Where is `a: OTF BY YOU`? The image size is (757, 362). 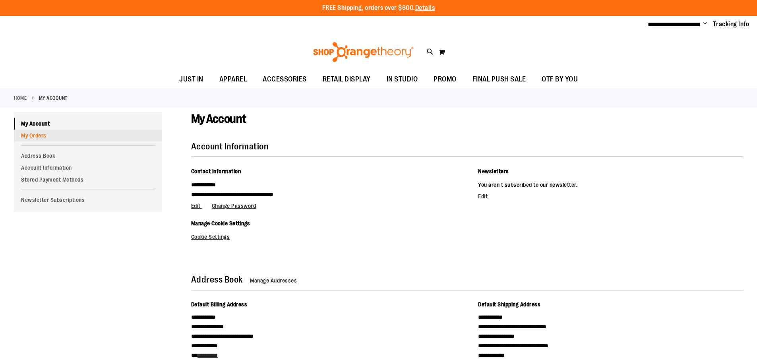 a: OTF BY YOU is located at coordinates (560, 79).